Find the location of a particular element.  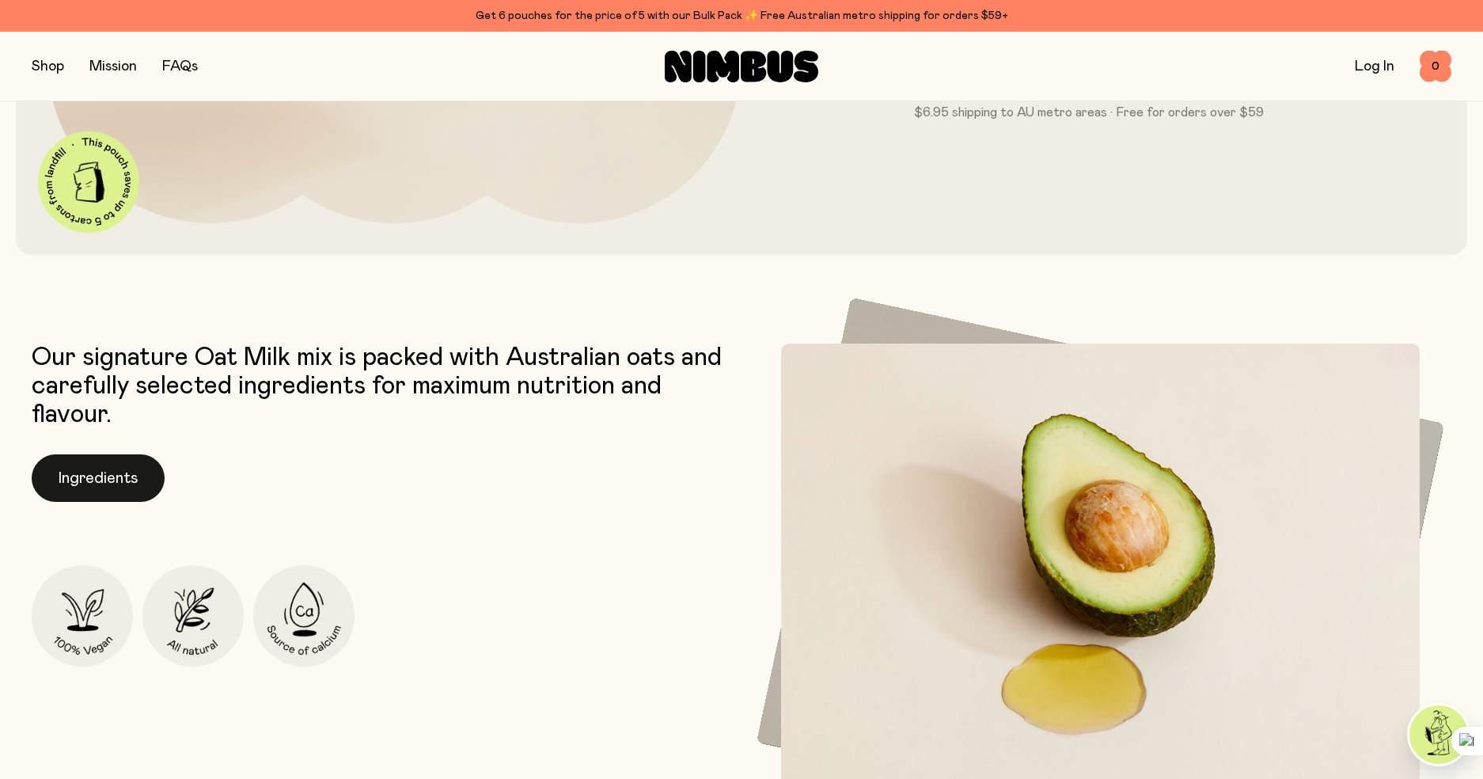

a: Mission is located at coordinates (113, 66).